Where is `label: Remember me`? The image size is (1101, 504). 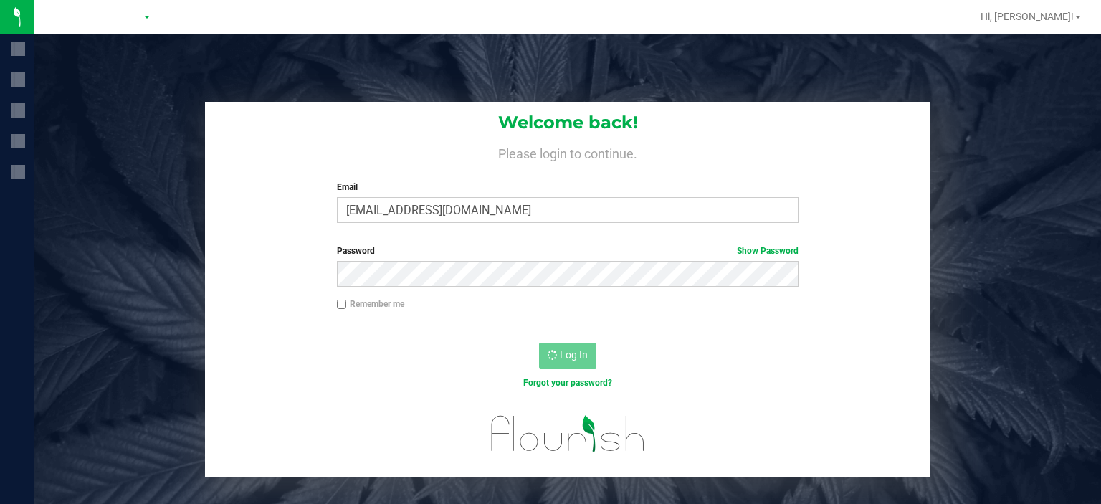
label: Remember me is located at coordinates (371, 304).